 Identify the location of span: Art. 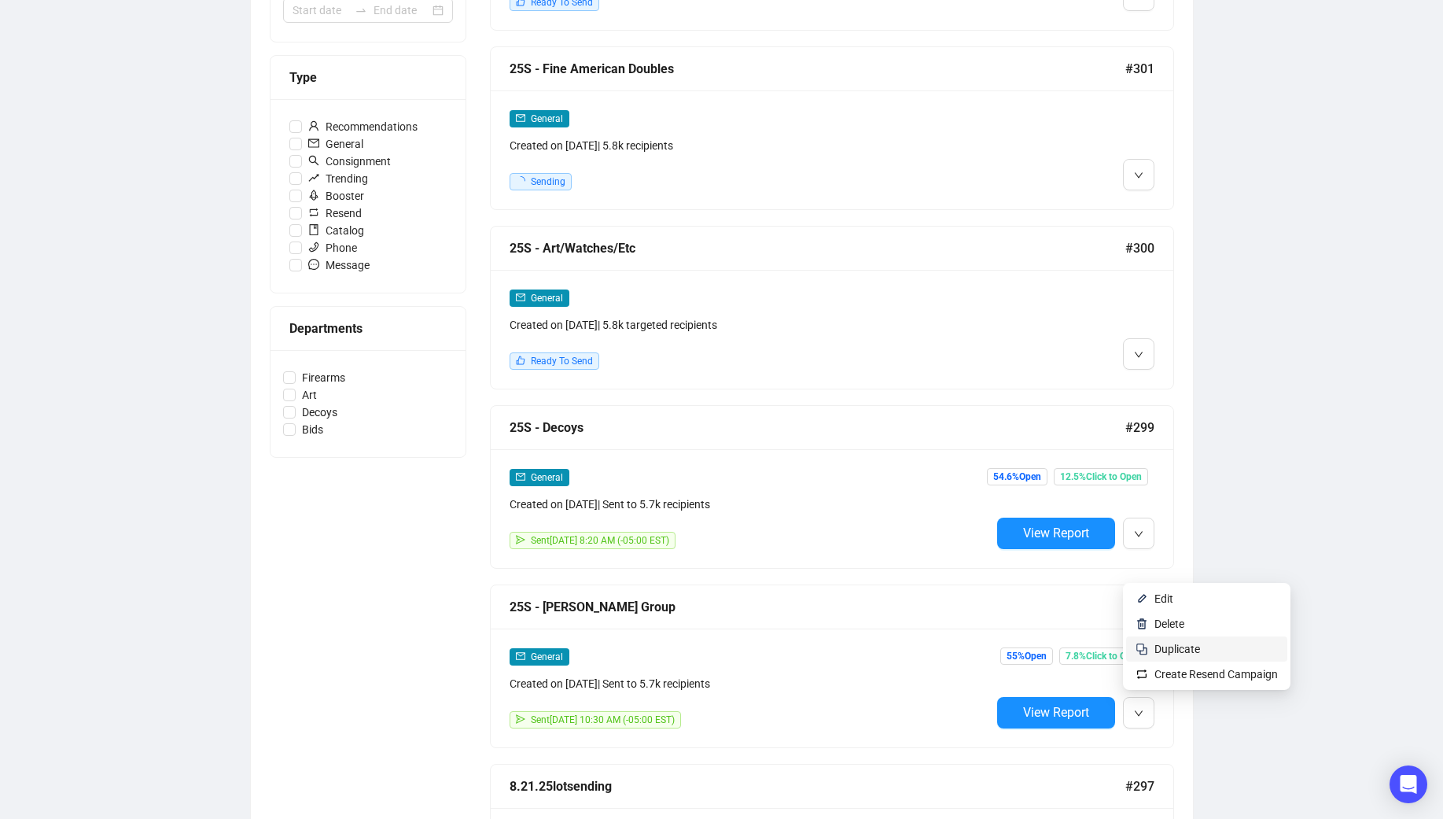
(309, 395).